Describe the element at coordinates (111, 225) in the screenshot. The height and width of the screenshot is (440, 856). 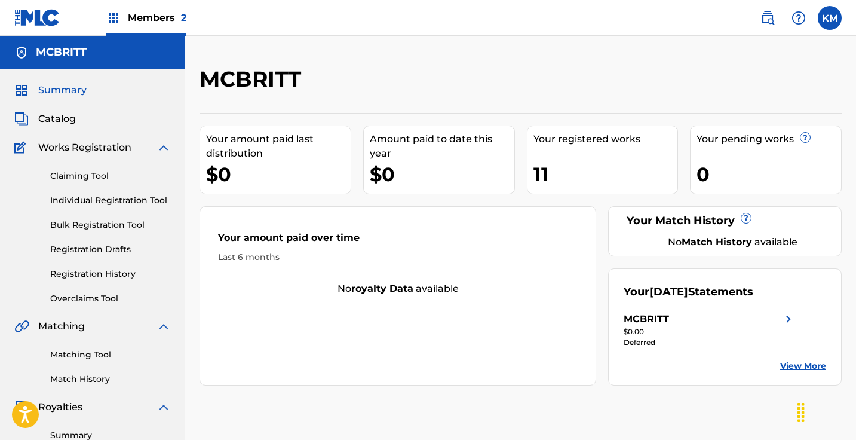
I see `a: Bulk Registration Tool` at that location.